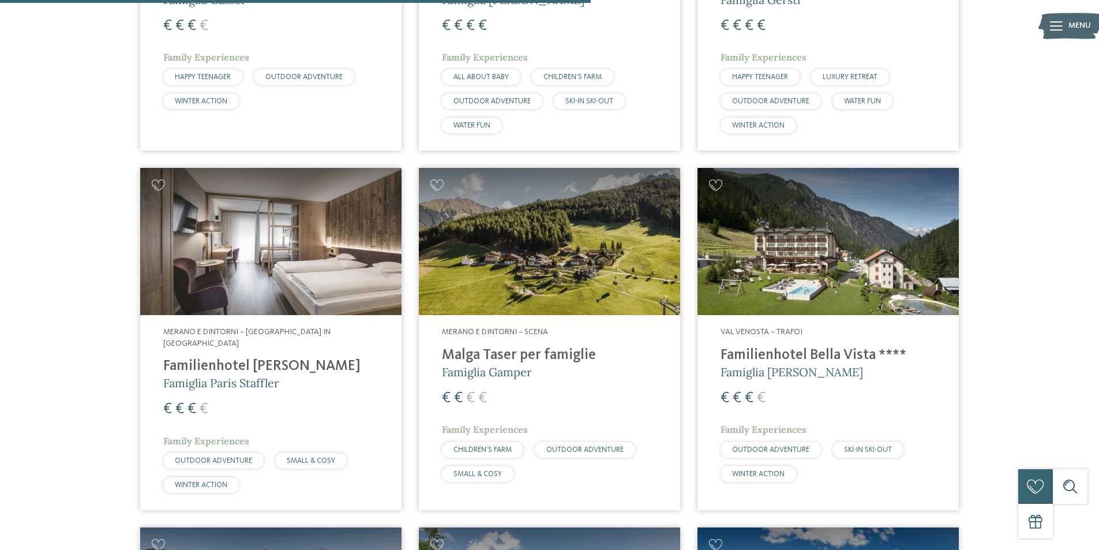 This screenshot has width=1099, height=550. What do you see at coordinates (850, 77) in the screenshot?
I see `span: LUXURY RETREAT` at bounding box center [850, 77].